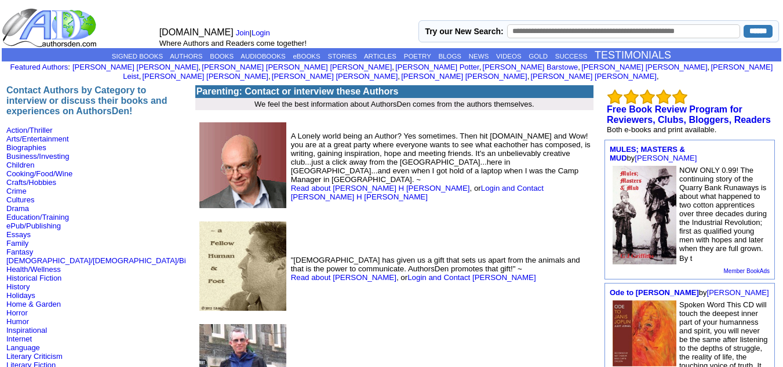  Describe the element at coordinates (34, 278) in the screenshot. I see `a: Historical Fiction` at that location.